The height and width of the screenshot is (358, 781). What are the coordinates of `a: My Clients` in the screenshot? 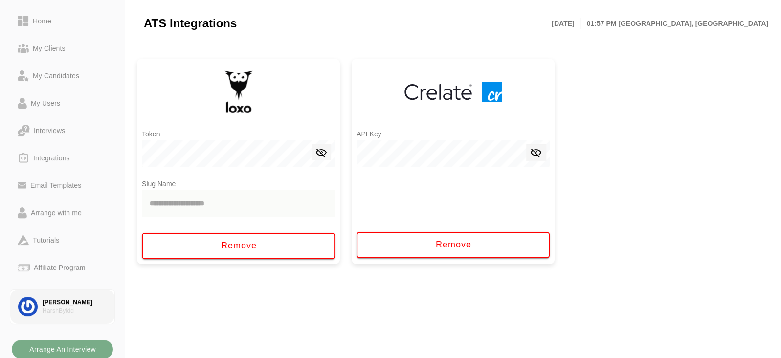 It's located at (62, 48).